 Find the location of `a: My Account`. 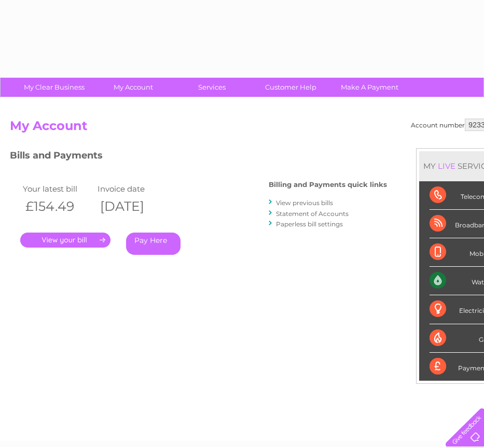

a: My Account is located at coordinates (133, 87).